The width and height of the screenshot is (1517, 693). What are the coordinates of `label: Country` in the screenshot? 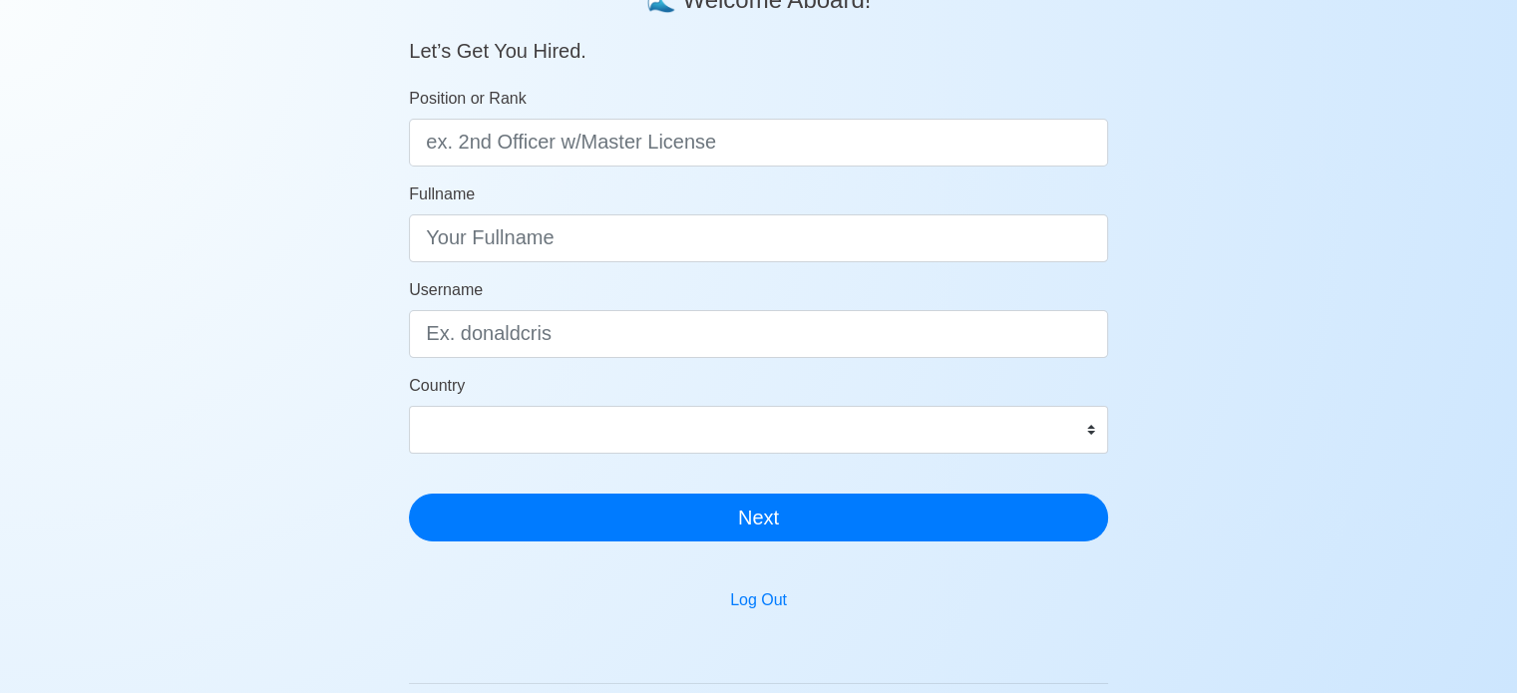 It's located at (437, 386).